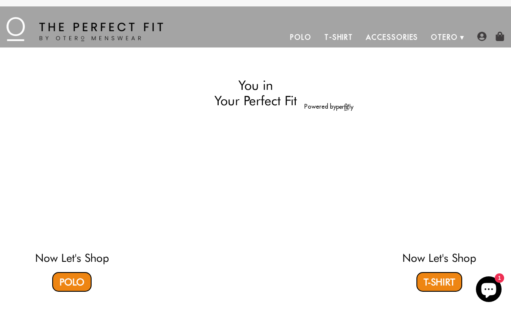  I want to click on a: Powered by, so click(329, 107).